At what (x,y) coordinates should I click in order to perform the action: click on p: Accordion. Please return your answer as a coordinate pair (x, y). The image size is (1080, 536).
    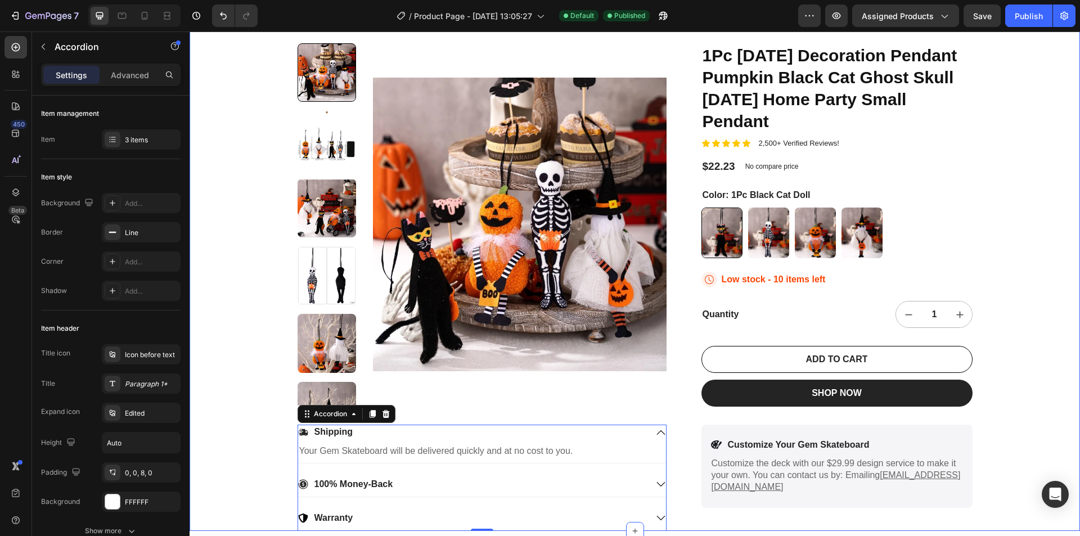
    Looking at the image, I should click on (102, 47).